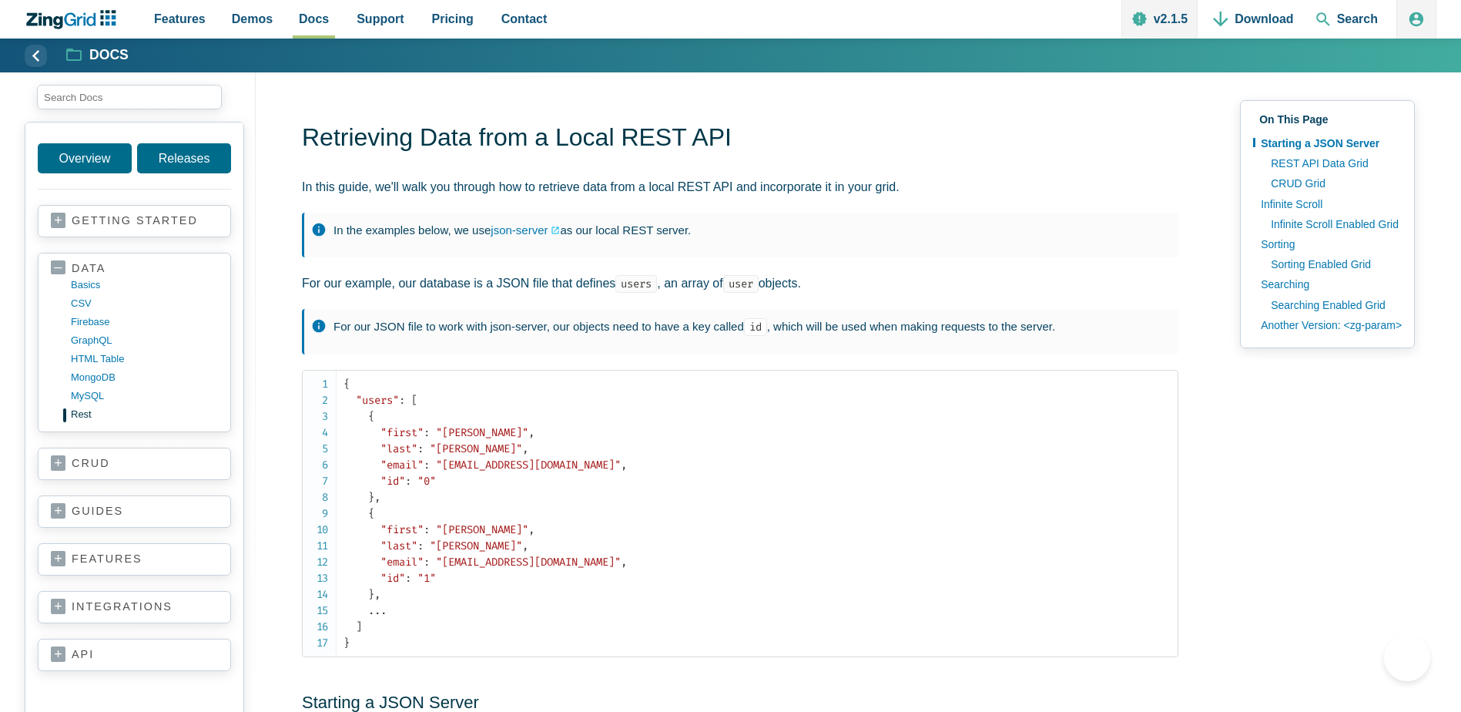  What do you see at coordinates (1332, 183) in the screenshot?
I see `a: CRUD Grid` at bounding box center [1332, 183].